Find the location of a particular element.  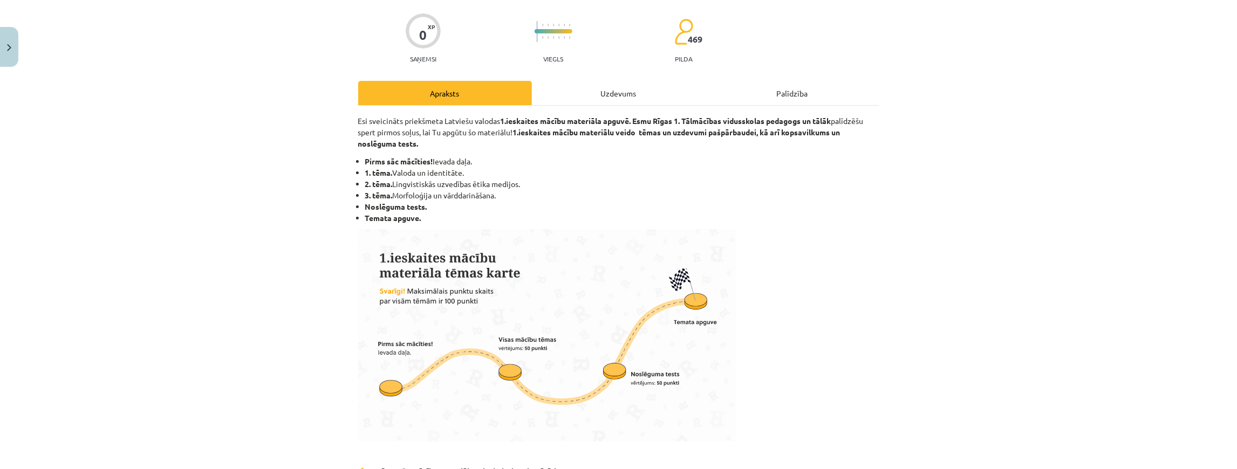

div: 0 is located at coordinates (423, 35).